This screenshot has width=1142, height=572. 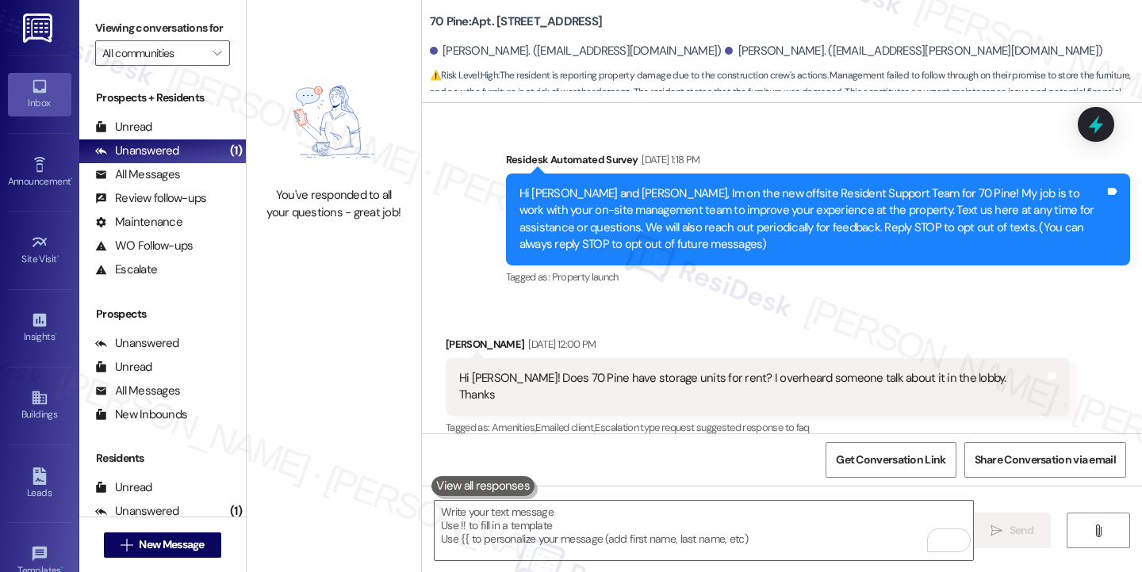 I want to click on span: Escalation type request suggested response to faq, so click(x=702, y=427).